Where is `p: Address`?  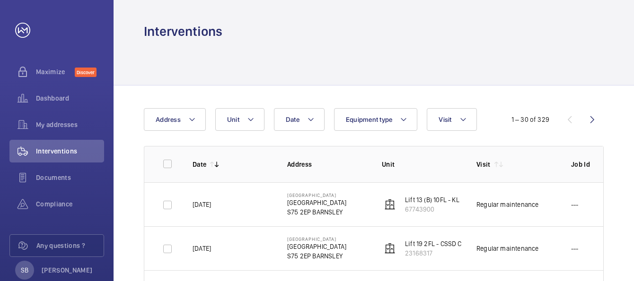
p: Address is located at coordinates (327, 165).